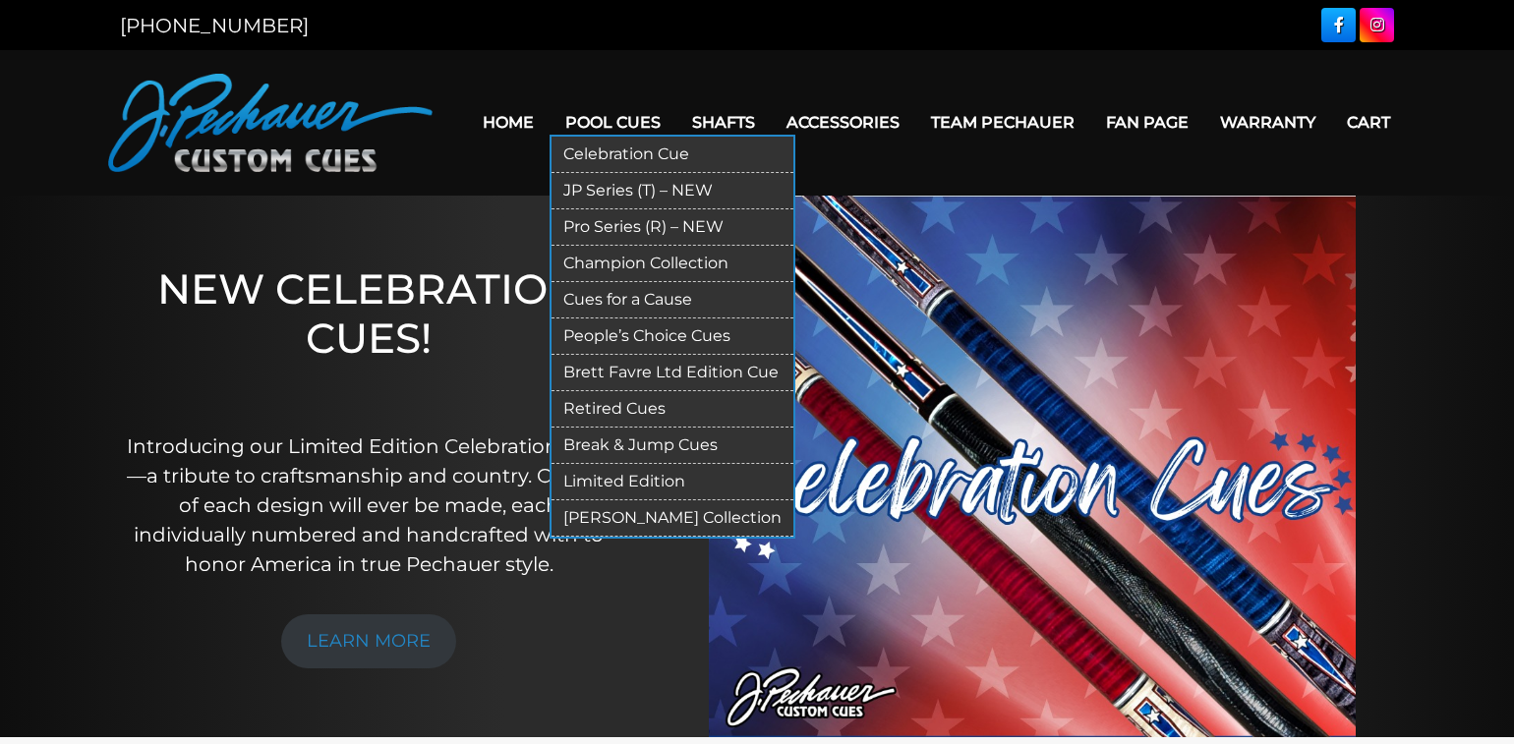  What do you see at coordinates (1369, 122) in the screenshot?
I see `a: Cart` at bounding box center [1369, 122].